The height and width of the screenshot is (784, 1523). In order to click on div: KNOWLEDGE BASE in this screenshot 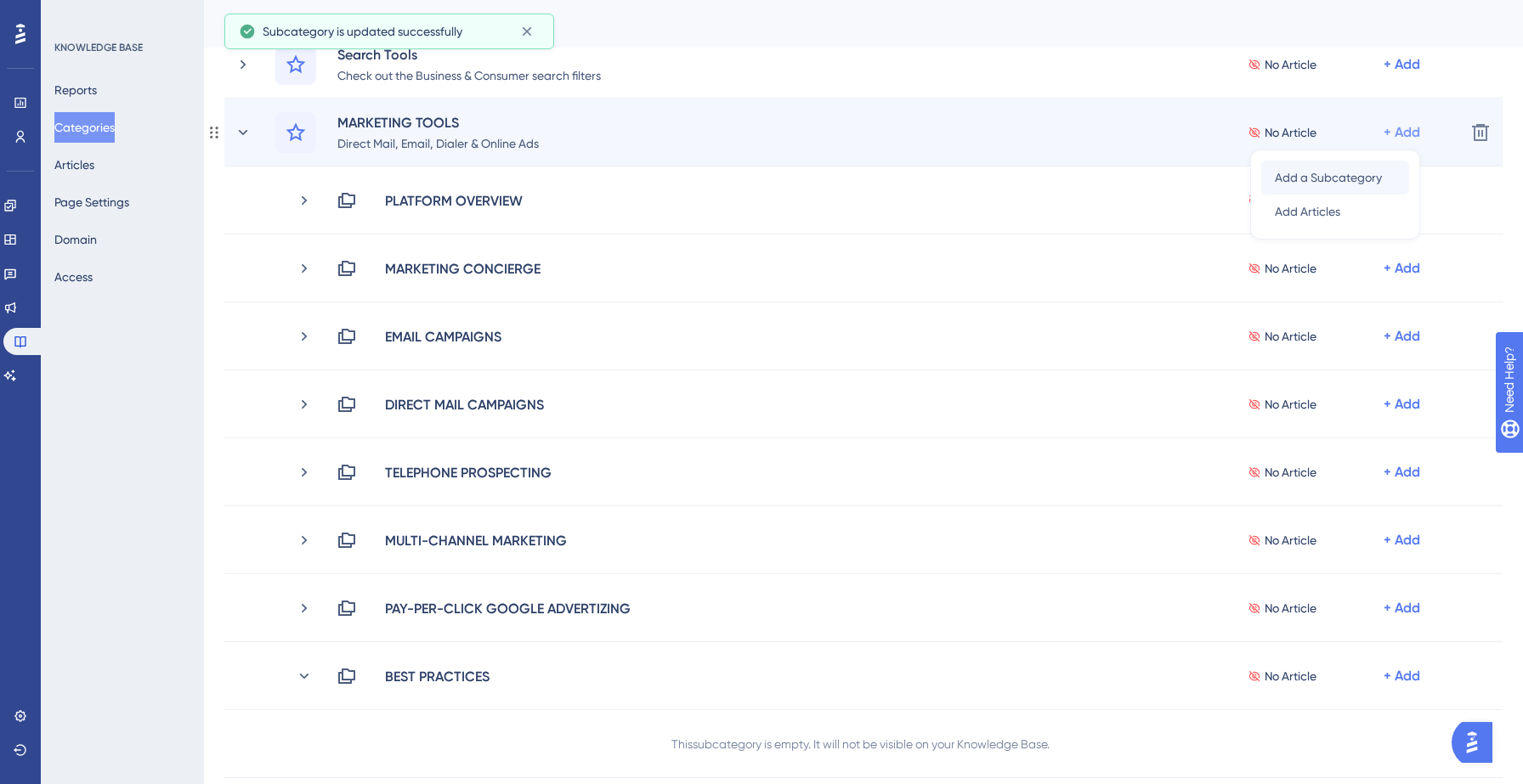, I will do `click(98, 48)`.